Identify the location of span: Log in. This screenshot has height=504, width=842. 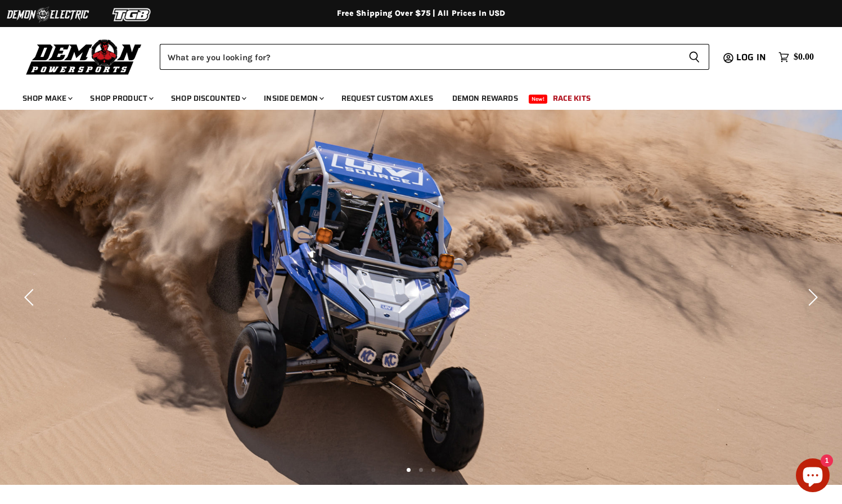
(751, 57).